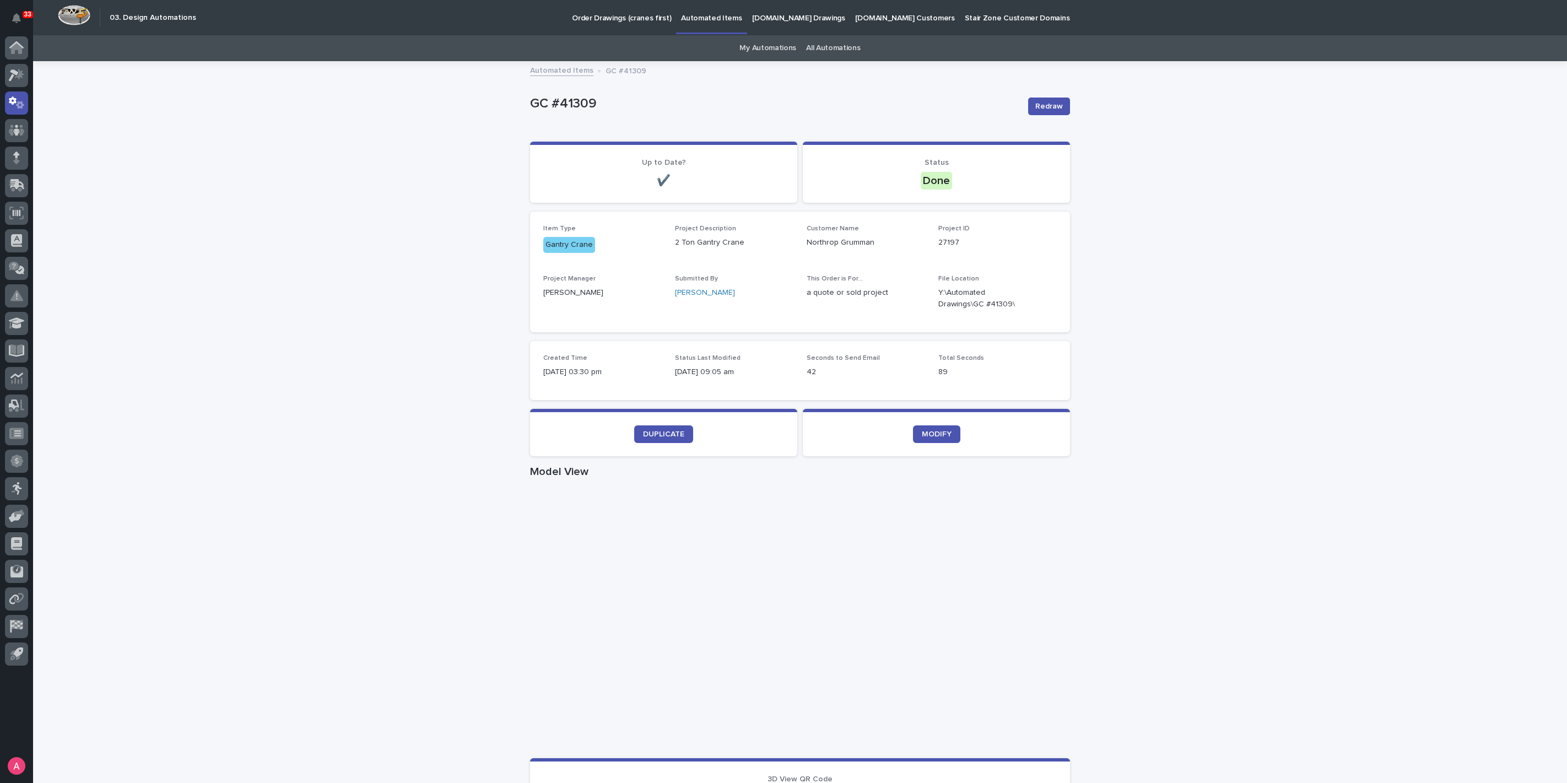  I want to click on button: Notifications, so click(17, 18).